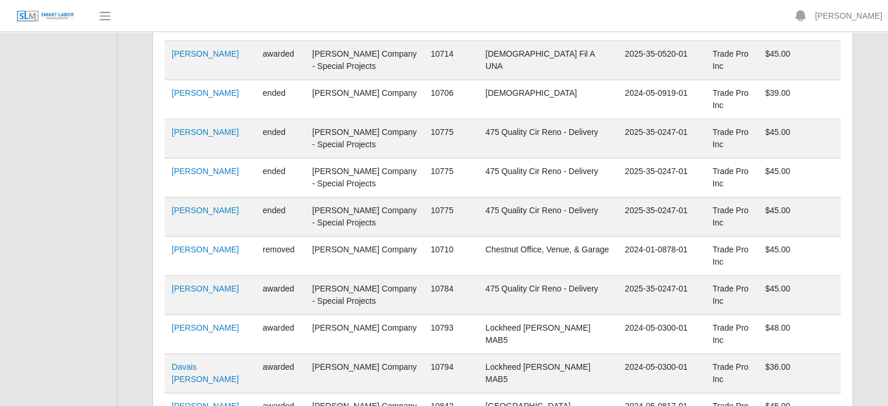 The width and height of the screenshot is (888, 406). What do you see at coordinates (452, 99) in the screenshot?
I see `td: 10706` at bounding box center [452, 99].